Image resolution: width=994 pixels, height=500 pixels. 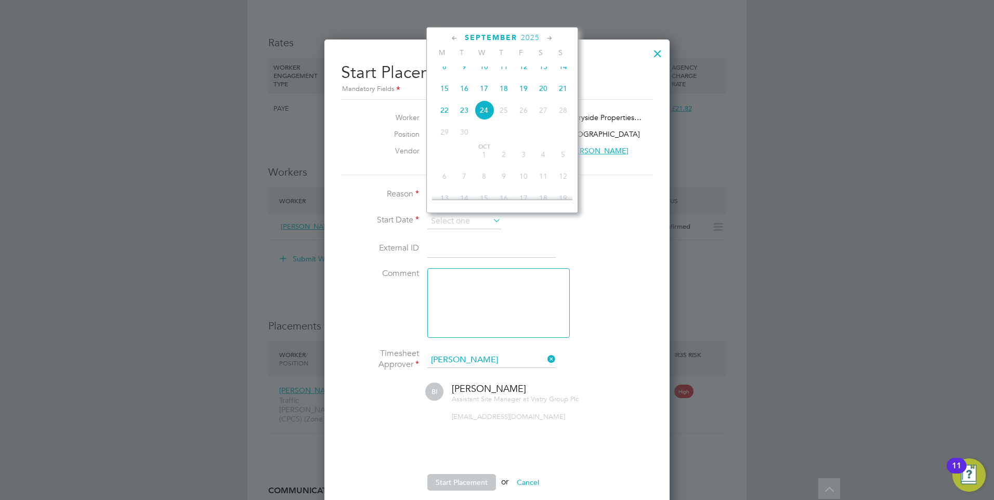 What do you see at coordinates (380, 220) in the screenshot?
I see `label: Start Date` at bounding box center [380, 220].